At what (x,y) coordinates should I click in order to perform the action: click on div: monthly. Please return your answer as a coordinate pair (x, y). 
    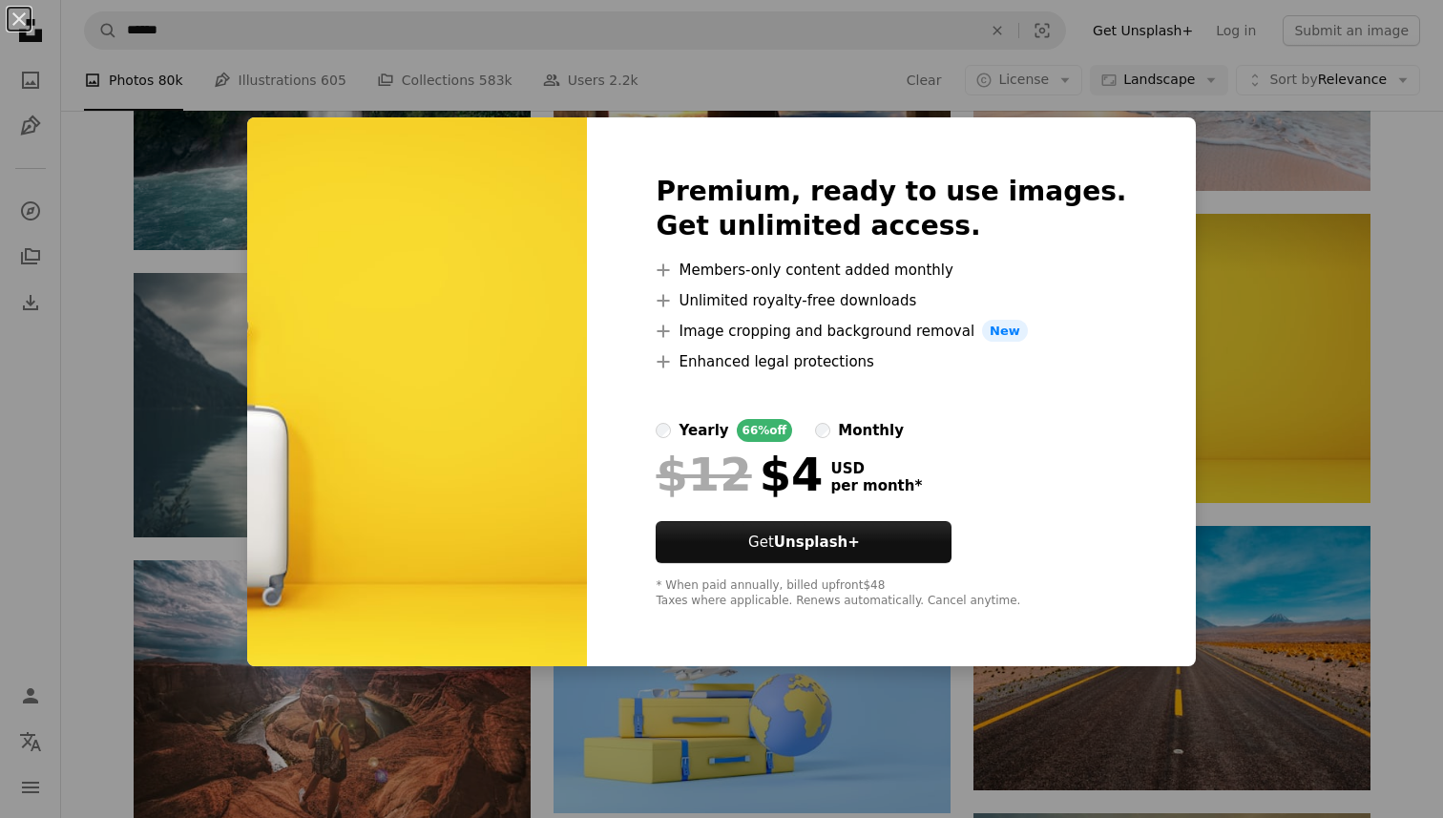
    Looking at the image, I should click on (870, 430).